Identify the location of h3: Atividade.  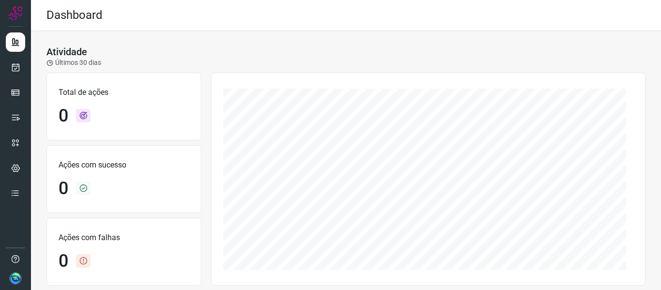
(67, 52).